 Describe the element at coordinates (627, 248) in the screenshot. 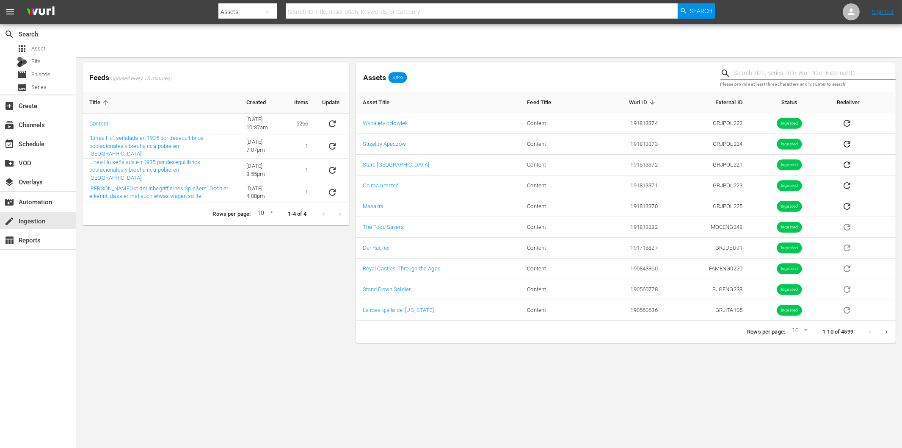

I see `td: 191718827` at that location.